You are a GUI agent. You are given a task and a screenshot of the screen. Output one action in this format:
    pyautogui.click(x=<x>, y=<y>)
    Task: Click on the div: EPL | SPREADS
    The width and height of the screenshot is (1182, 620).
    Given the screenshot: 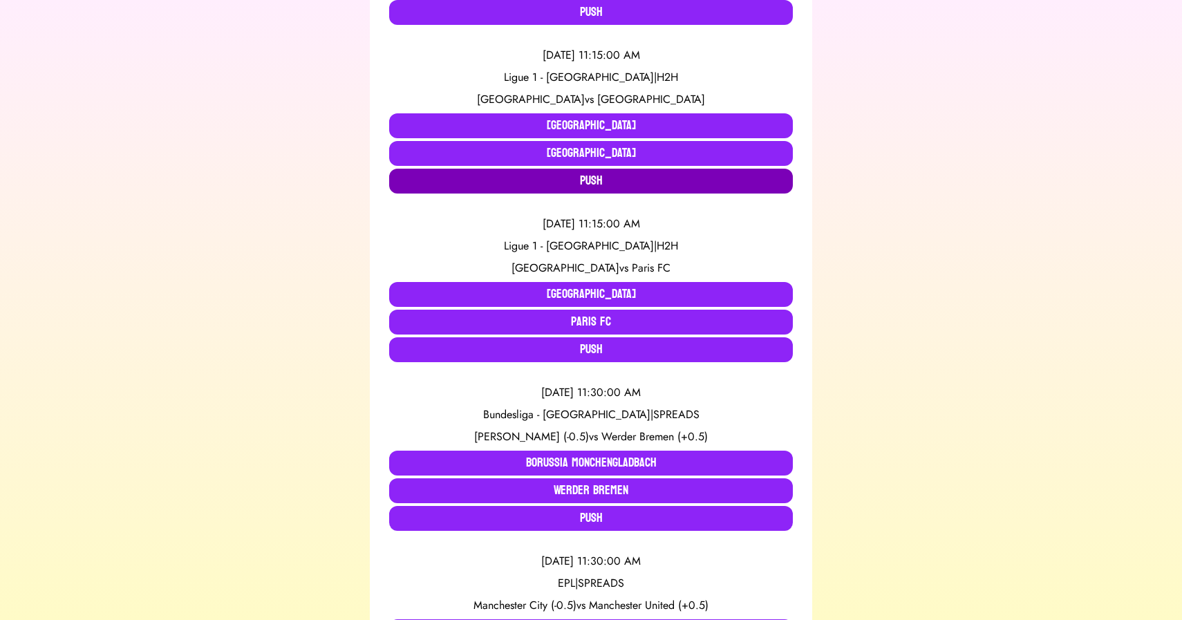 What is the action you would take?
    pyautogui.click(x=591, y=583)
    